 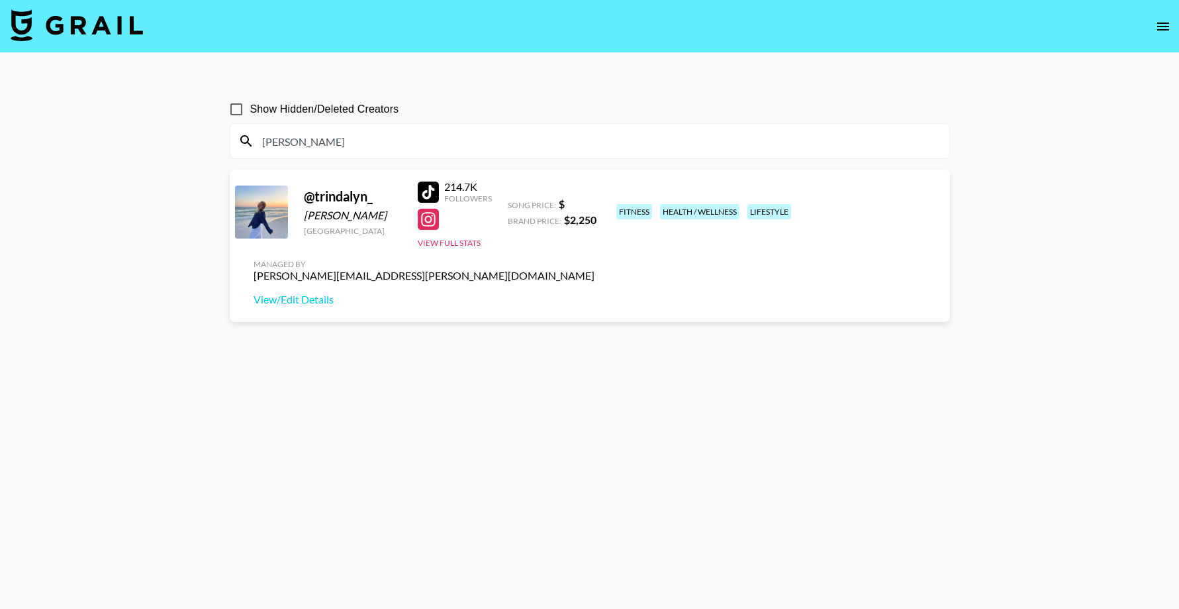 What do you see at coordinates (424, 299) in the screenshot?
I see `a: View/Edit Details` at bounding box center [424, 299].